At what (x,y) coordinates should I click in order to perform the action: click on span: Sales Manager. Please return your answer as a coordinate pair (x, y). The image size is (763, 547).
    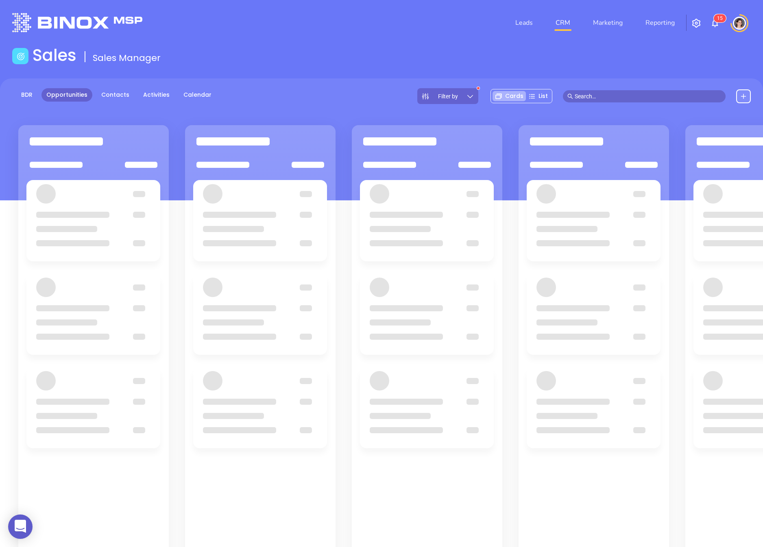
    Looking at the image, I should click on (126, 58).